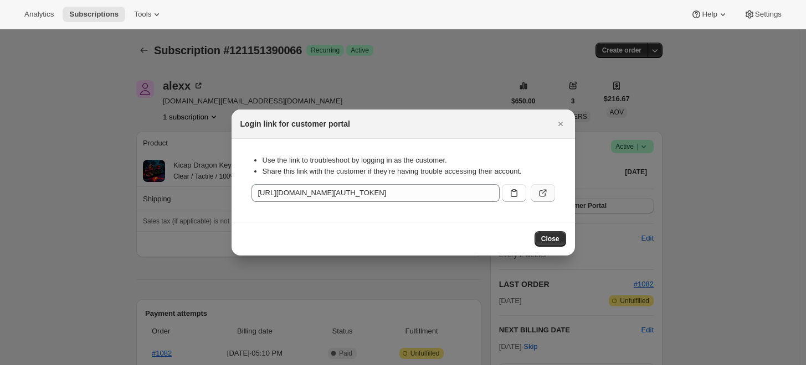 The height and width of the screenshot is (365, 806). Describe the element at coordinates (39, 14) in the screenshot. I see `button: Analytics` at that location.